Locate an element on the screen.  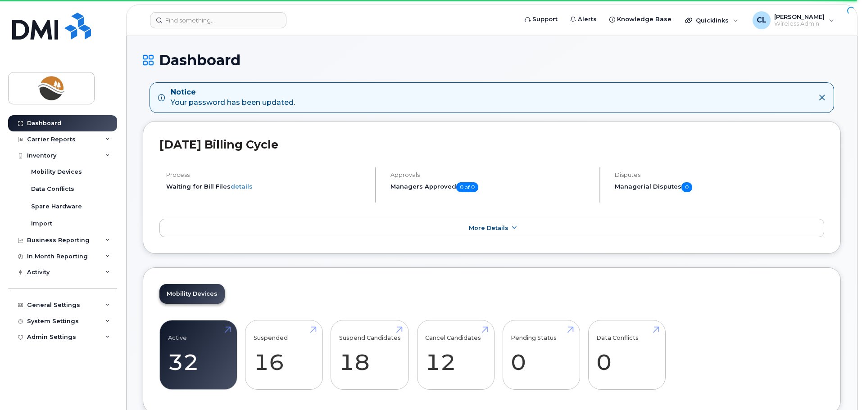
strong: Notice is located at coordinates (233, 92).